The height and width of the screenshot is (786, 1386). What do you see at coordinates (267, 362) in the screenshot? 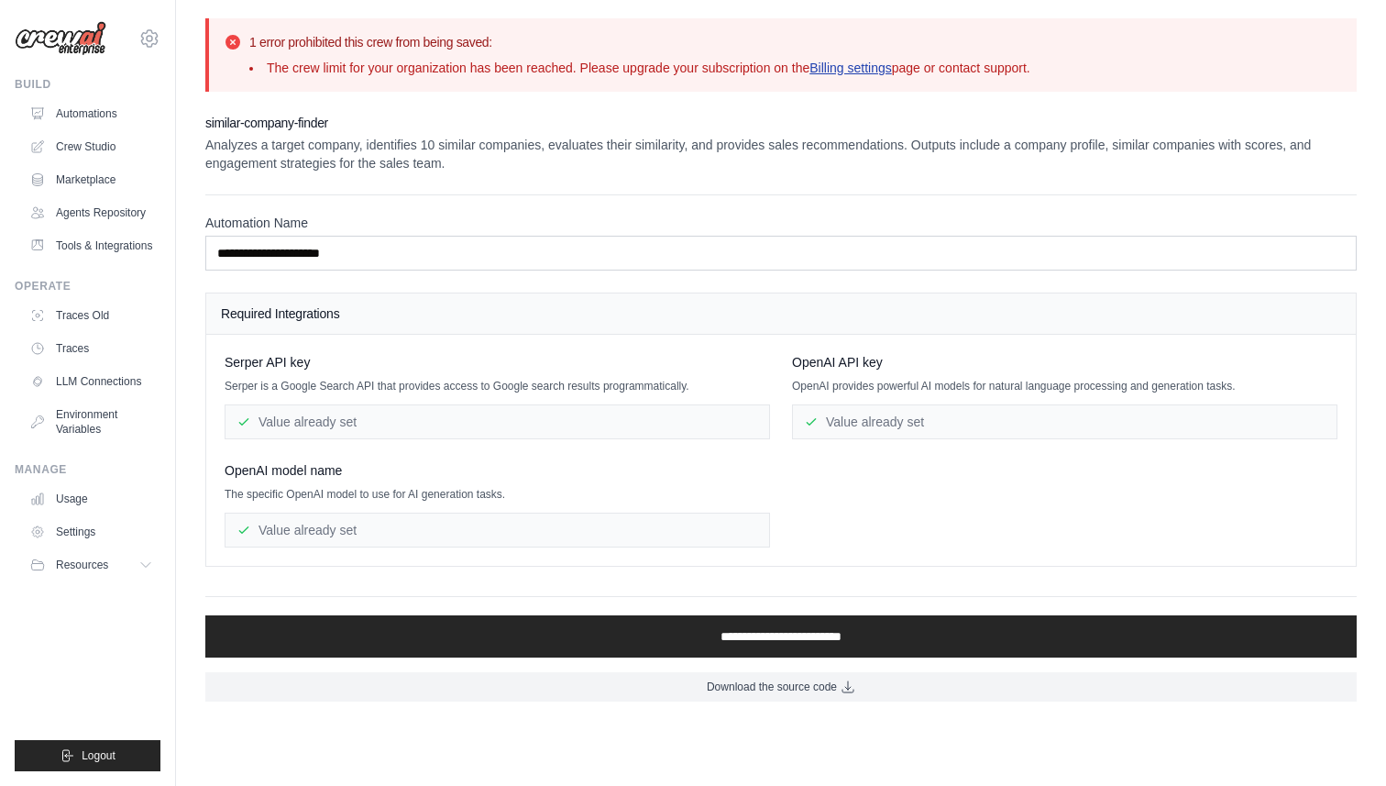
I see `span: Serper API key` at bounding box center [267, 362].